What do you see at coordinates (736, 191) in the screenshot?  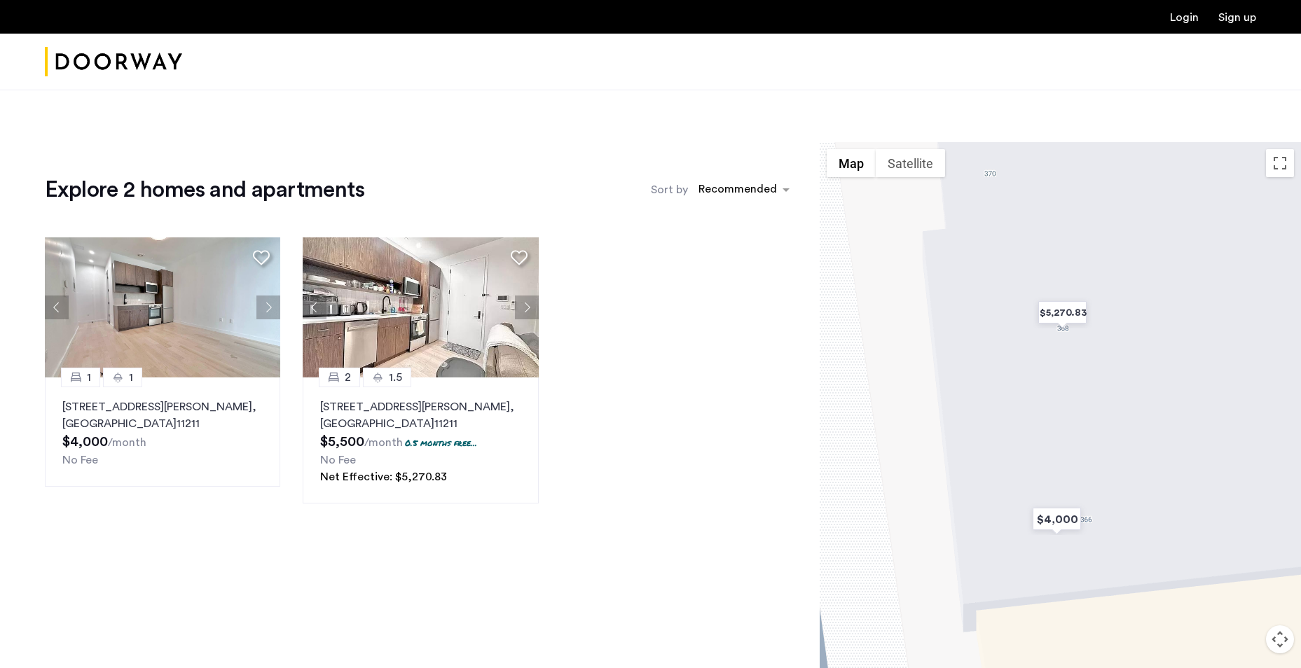 I see `div: Recommended` at bounding box center [736, 191].